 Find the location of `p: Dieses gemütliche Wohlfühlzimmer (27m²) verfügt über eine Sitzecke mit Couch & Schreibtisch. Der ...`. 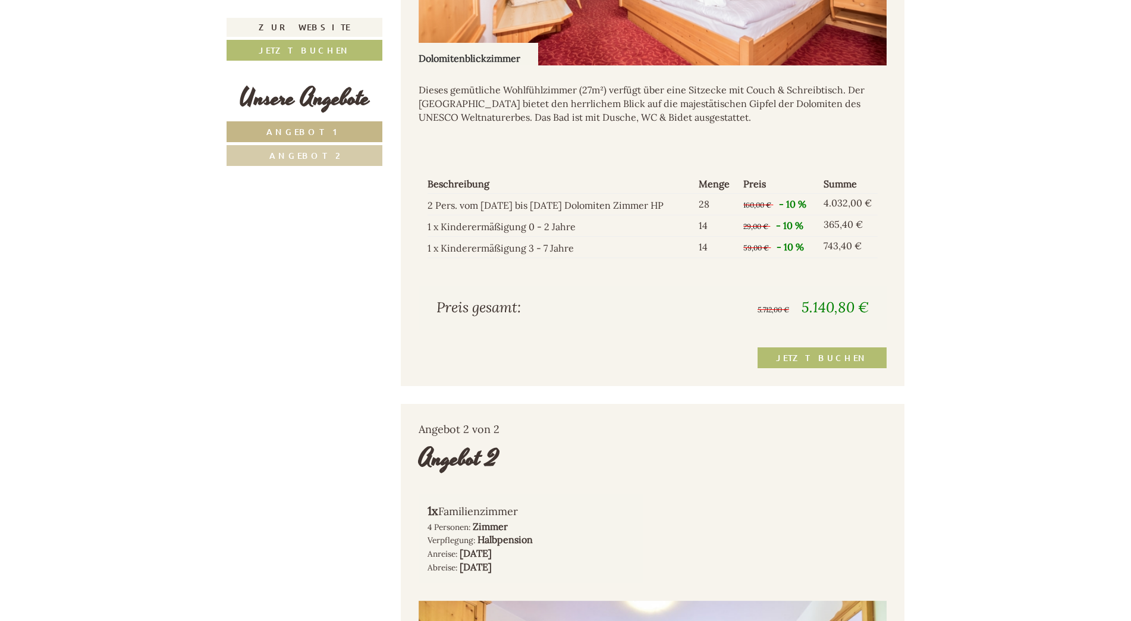

p: Dieses gemütliche Wohlfühlzimmer (27m²) verfügt über eine Sitzecke mit Couch & Schreibtisch. Der ... is located at coordinates (653, 103).